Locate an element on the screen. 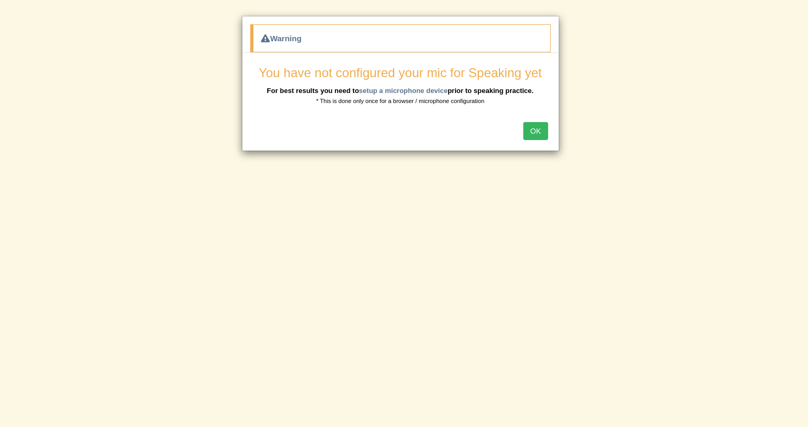 Image resolution: width=808 pixels, height=427 pixels. span: You have not configured your mic for Speaking yet is located at coordinates (400, 72).